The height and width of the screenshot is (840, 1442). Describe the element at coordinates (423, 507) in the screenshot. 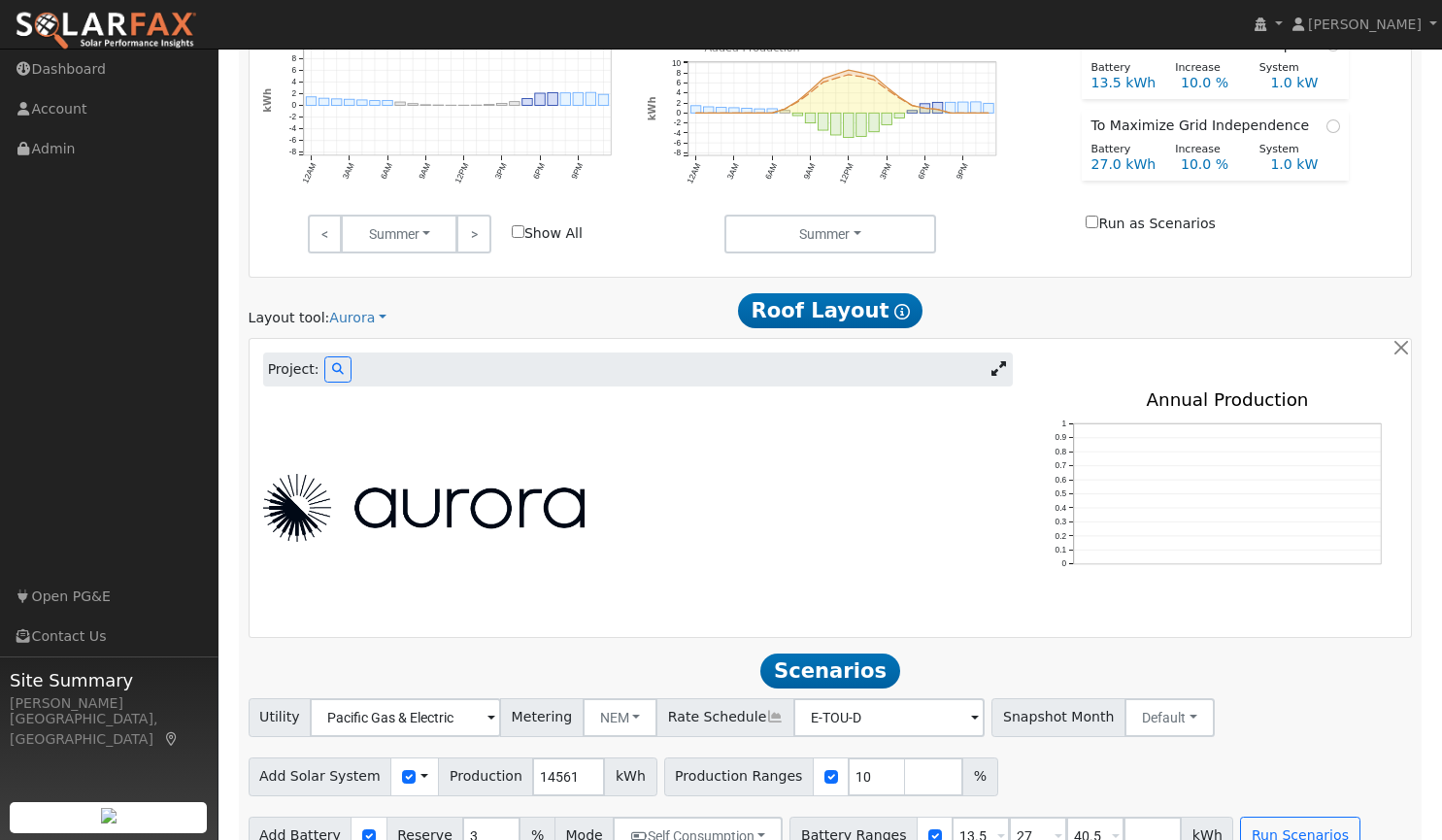

I see `img: Aurora Logo` at that location.